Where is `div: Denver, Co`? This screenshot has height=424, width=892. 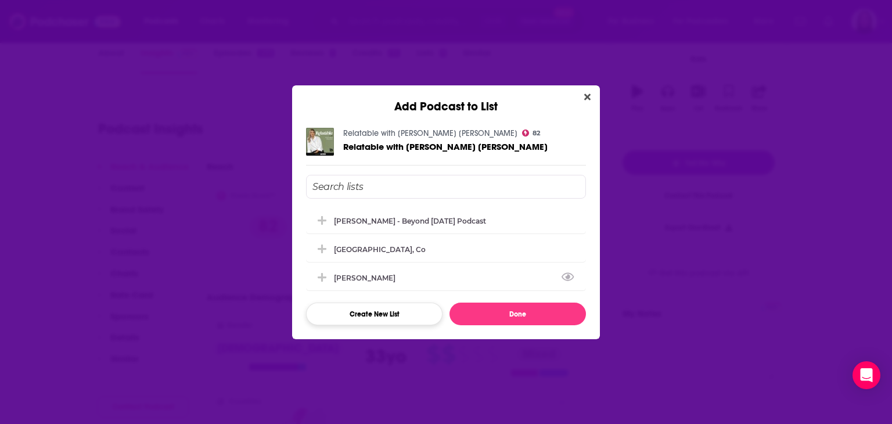
div: Denver, Co is located at coordinates (446, 249).